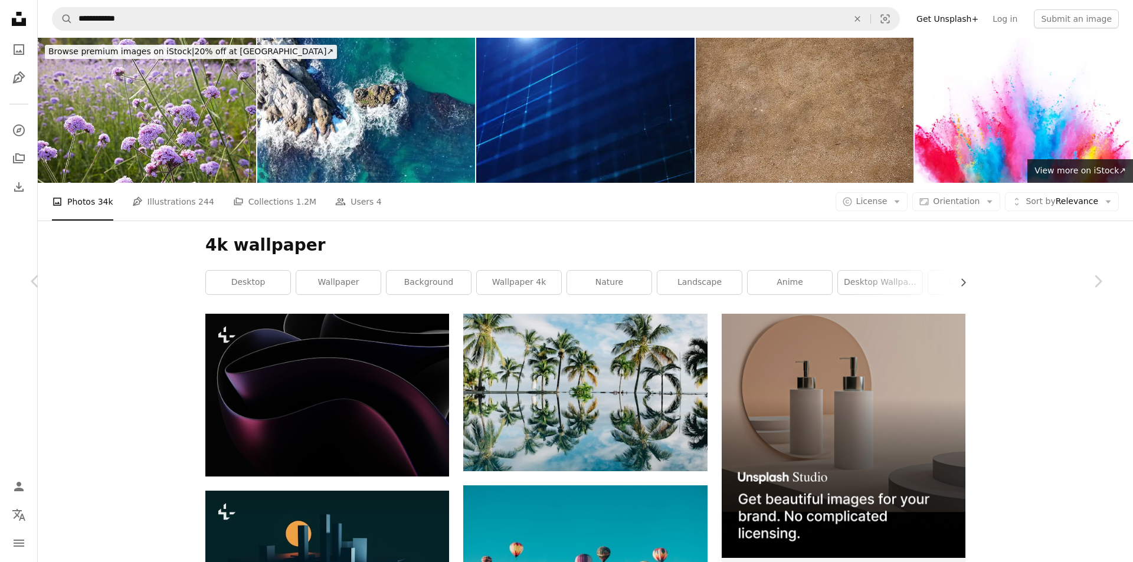  I want to click on span: 244, so click(206, 202).